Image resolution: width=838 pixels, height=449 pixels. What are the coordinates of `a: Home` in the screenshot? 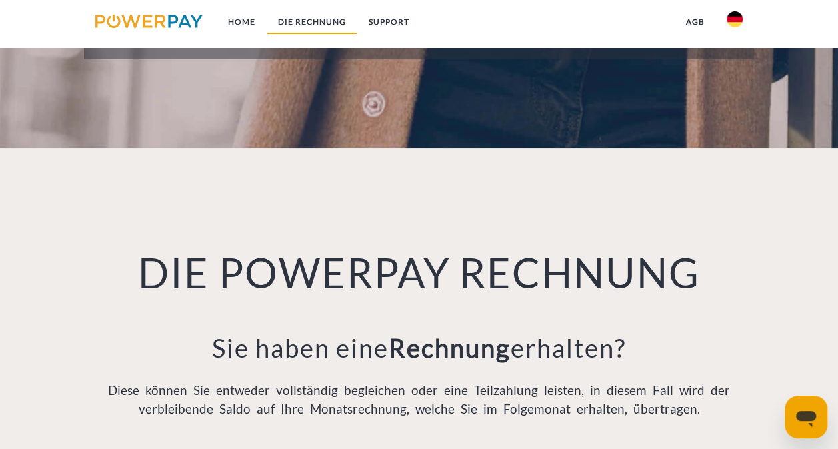 It's located at (241, 22).